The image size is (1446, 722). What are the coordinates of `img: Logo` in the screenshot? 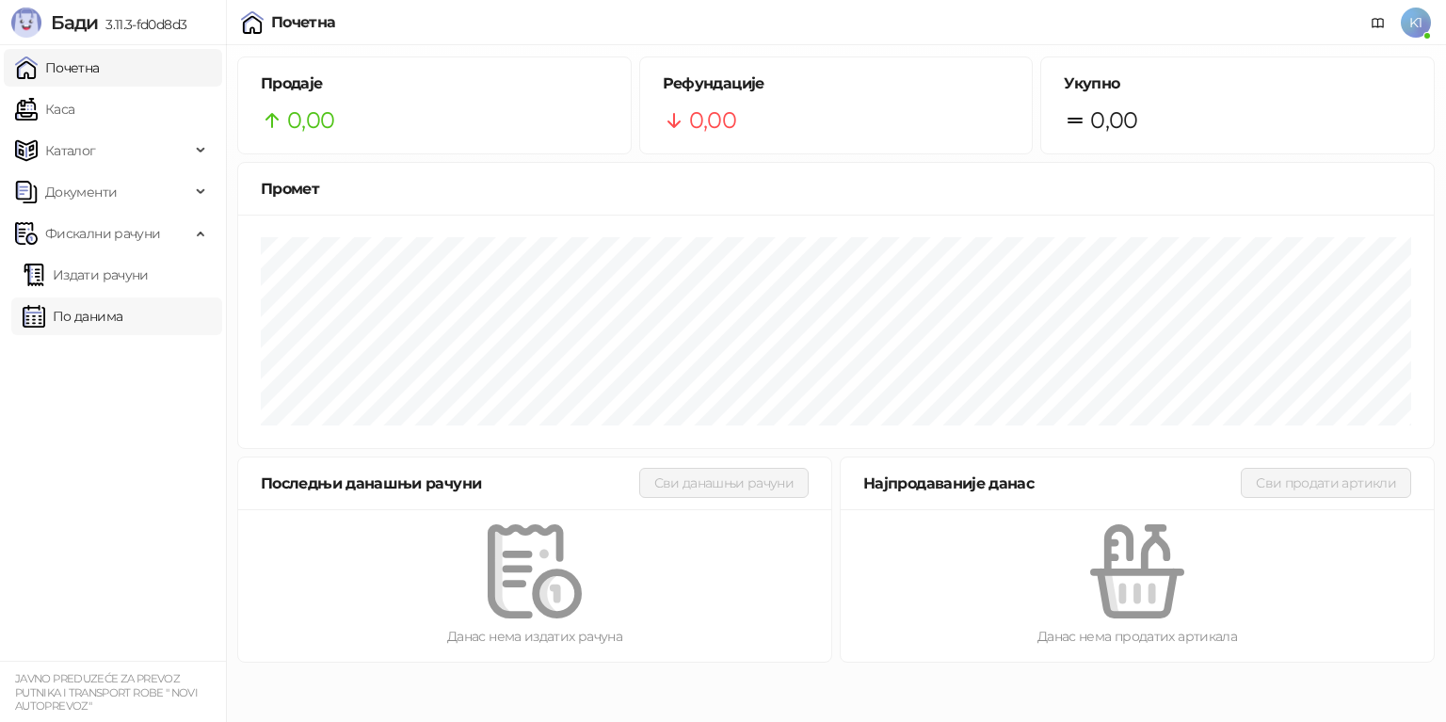 It's located at (26, 23).